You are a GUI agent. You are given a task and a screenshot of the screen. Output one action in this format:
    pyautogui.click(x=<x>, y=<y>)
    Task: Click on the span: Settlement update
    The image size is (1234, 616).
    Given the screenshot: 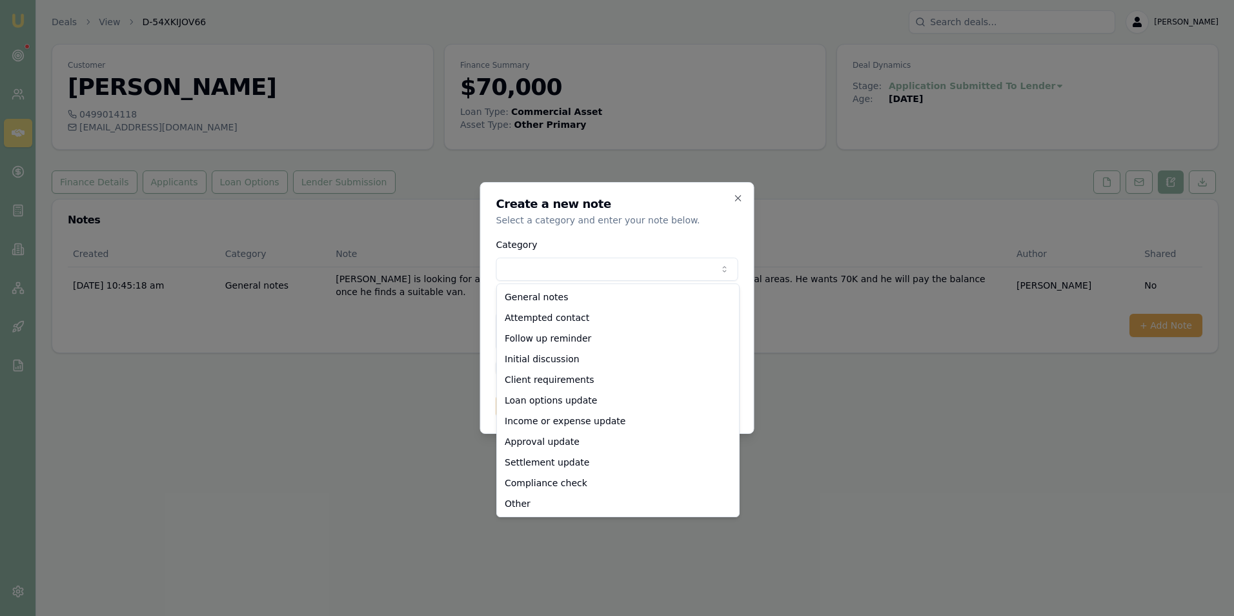 What is the action you would take?
    pyautogui.click(x=547, y=462)
    